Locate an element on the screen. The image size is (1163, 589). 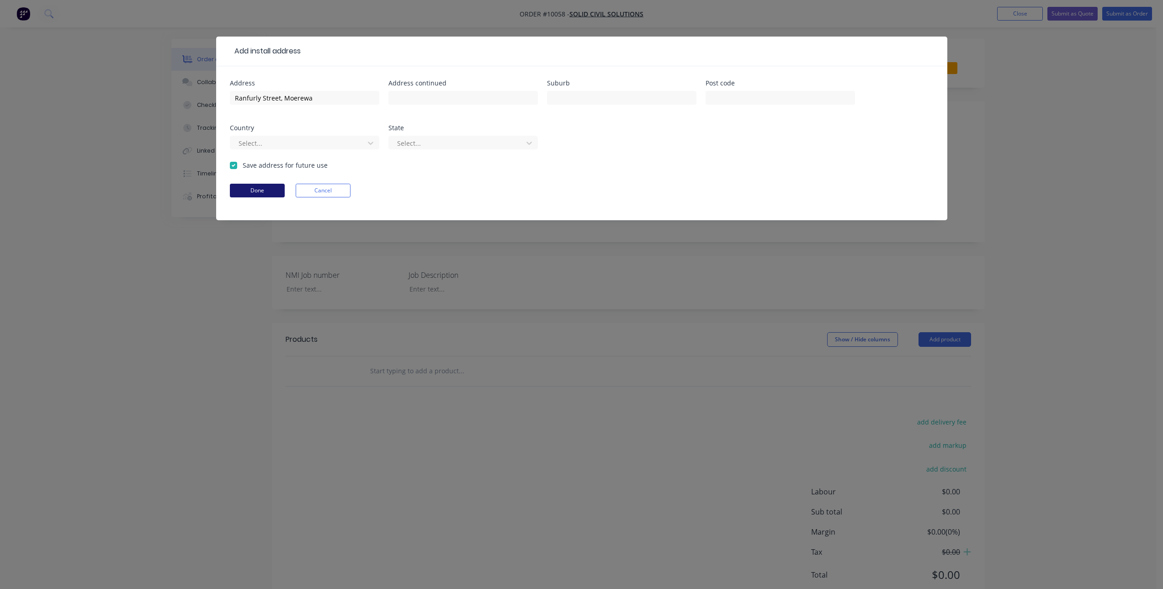
div: Add install address is located at coordinates (265, 51).